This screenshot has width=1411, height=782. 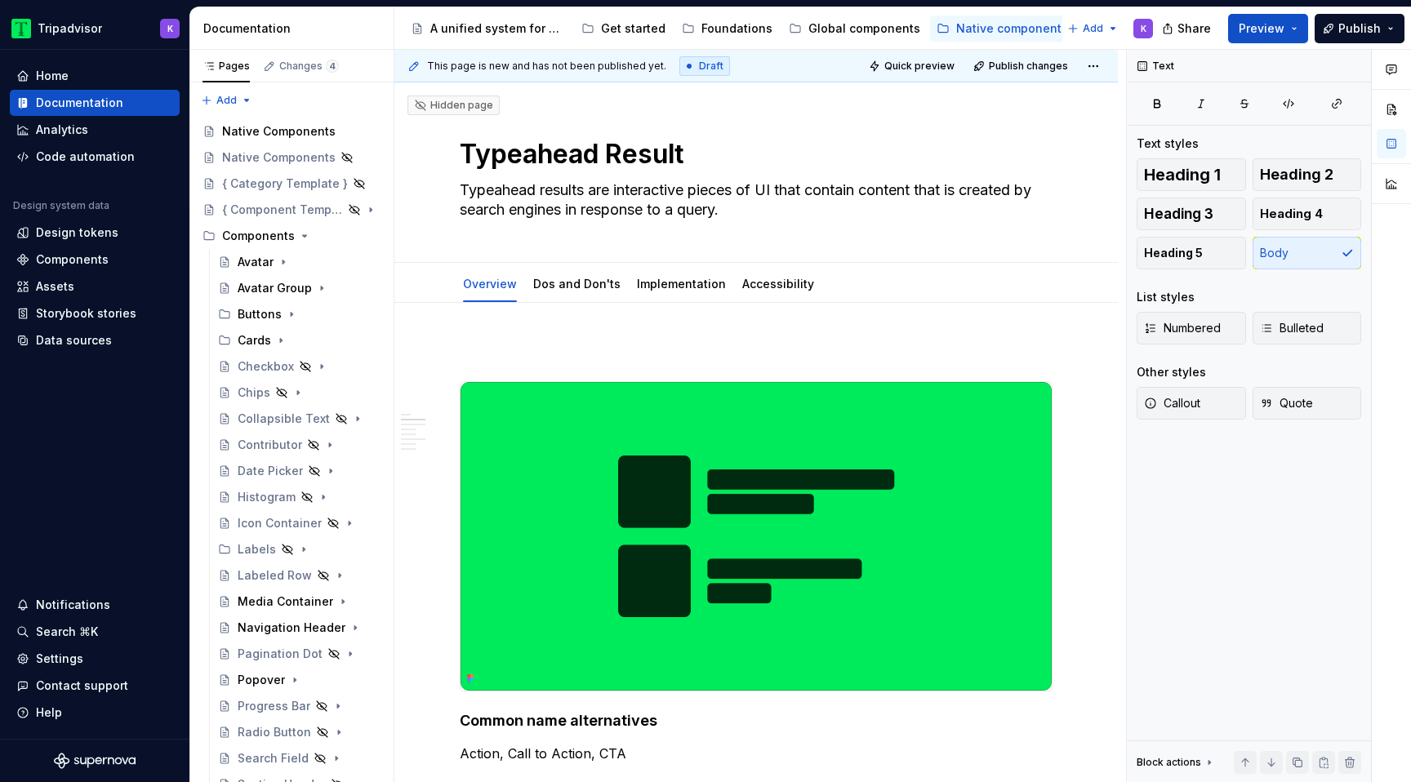 I want to click on span: Heading 4, so click(x=1291, y=214).